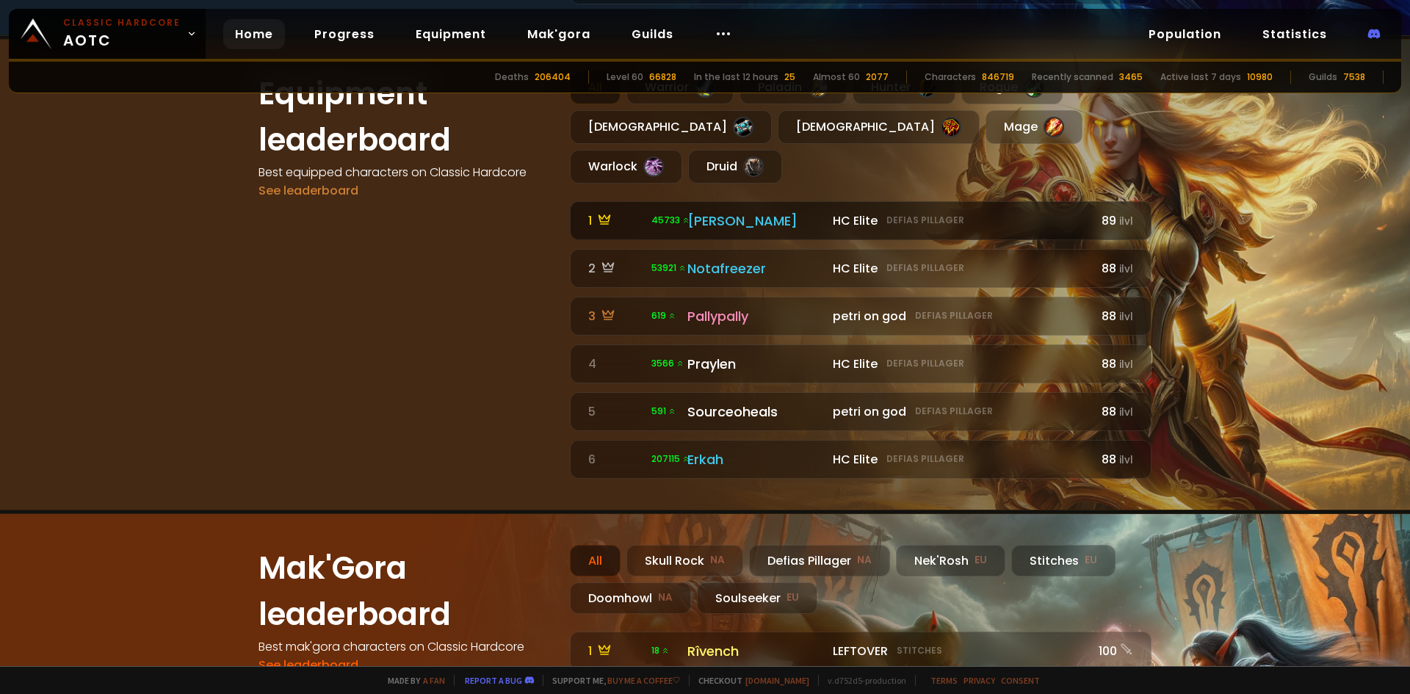  Describe the element at coordinates (998, 77) in the screenshot. I see `div: 846719` at that location.